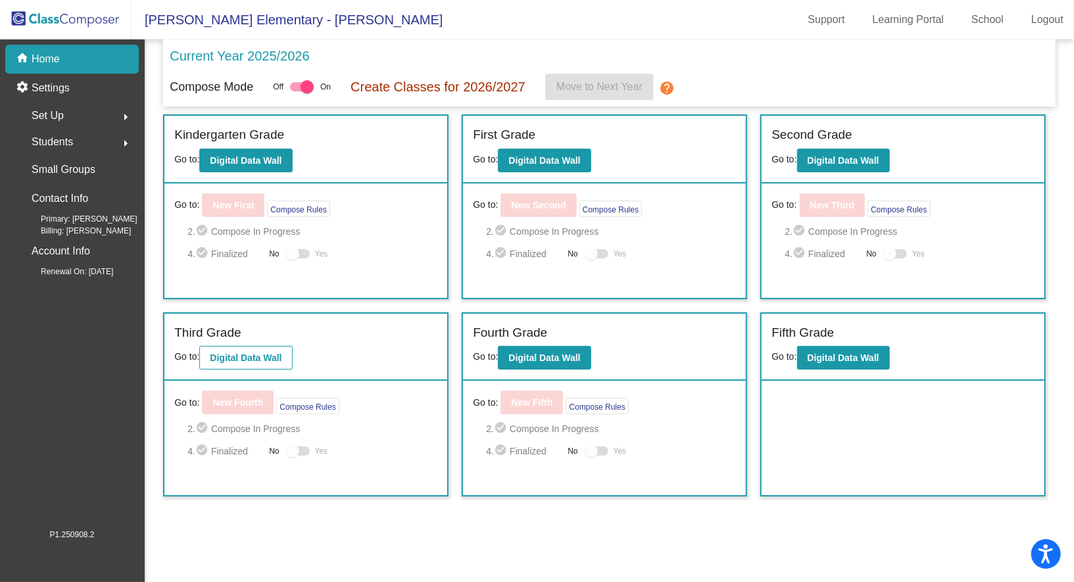 Image resolution: width=1074 pixels, height=582 pixels. What do you see at coordinates (667, 88) in the screenshot?
I see `mat-icon: help` at bounding box center [667, 88].